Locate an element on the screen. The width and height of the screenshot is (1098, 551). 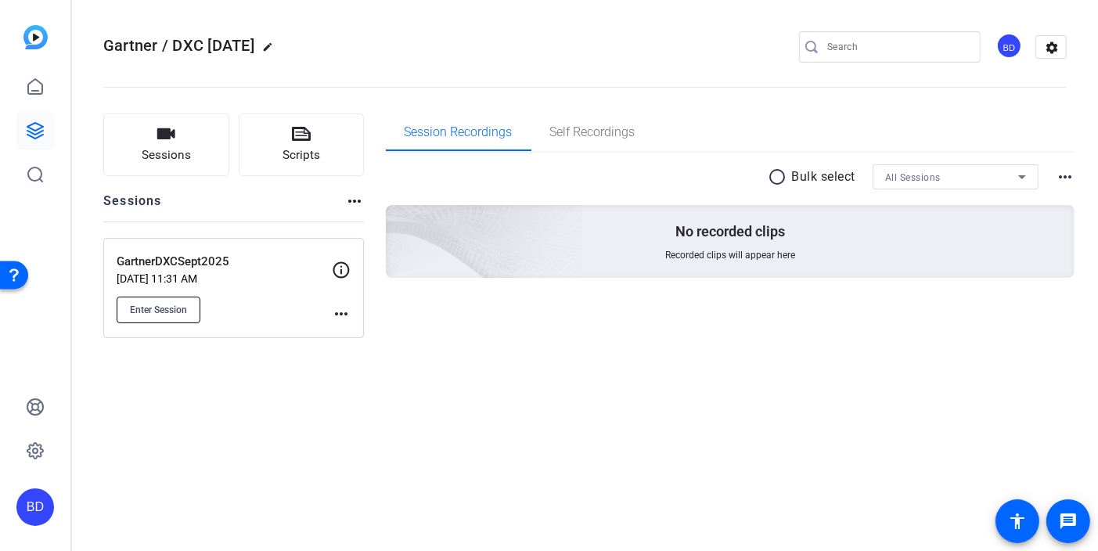
ngx-avatar: Baron Dorff is located at coordinates (1010, 46).